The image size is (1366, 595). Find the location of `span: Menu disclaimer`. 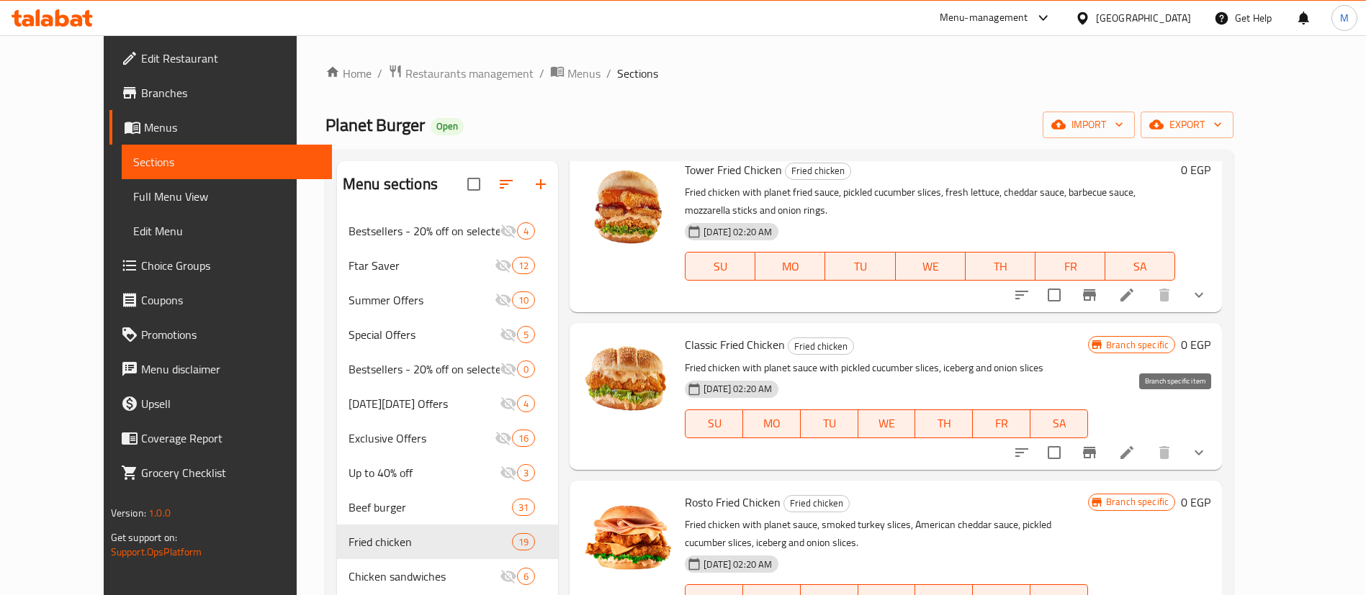

span: Menu disclaimer is located at coordinates (230, 369).